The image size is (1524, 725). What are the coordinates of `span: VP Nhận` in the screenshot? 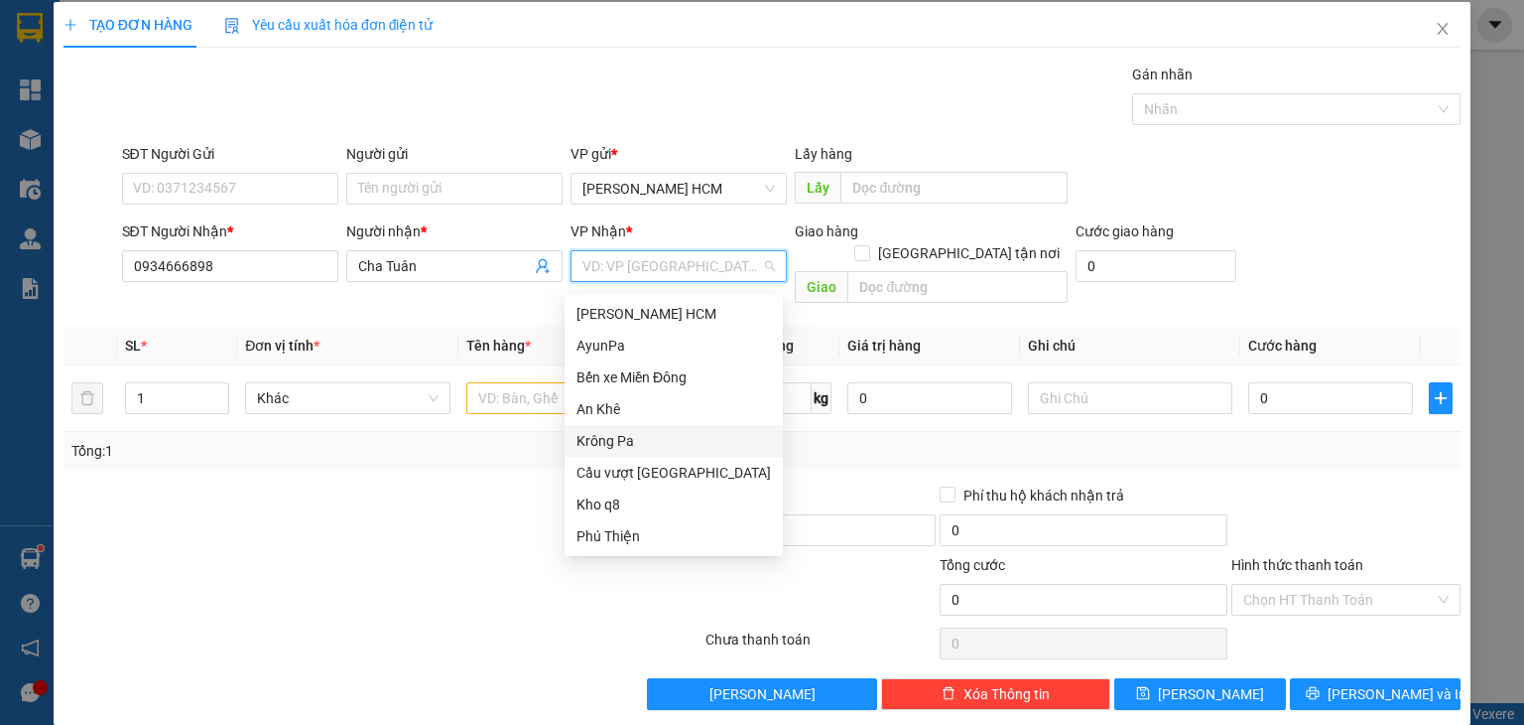 It's located at (598, 231).